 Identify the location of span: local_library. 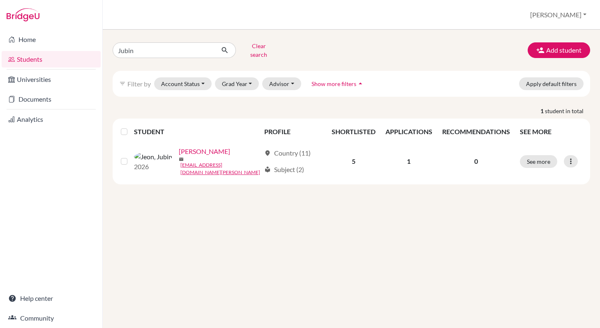
(268, 169).